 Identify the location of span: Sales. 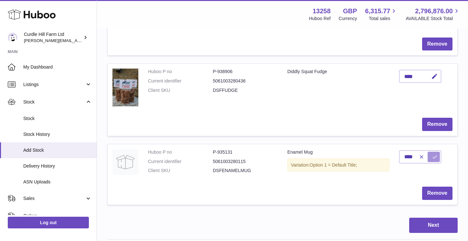
(54, 198).